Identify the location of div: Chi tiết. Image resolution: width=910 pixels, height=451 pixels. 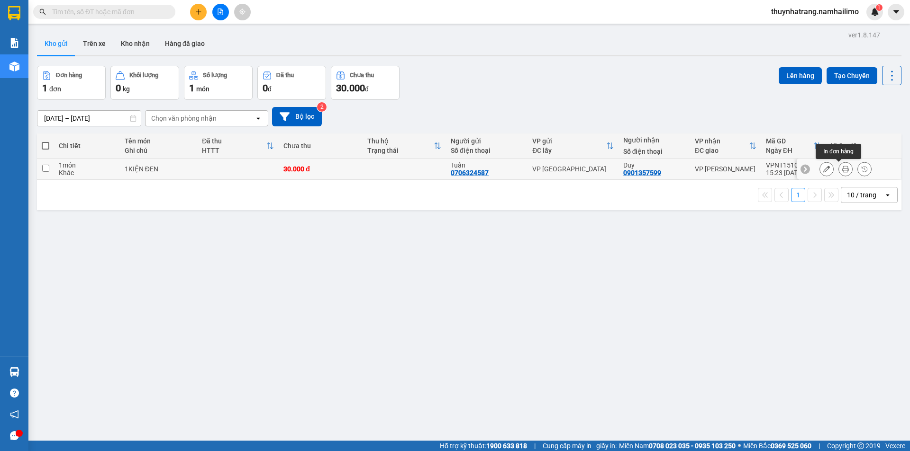
(87, 146).